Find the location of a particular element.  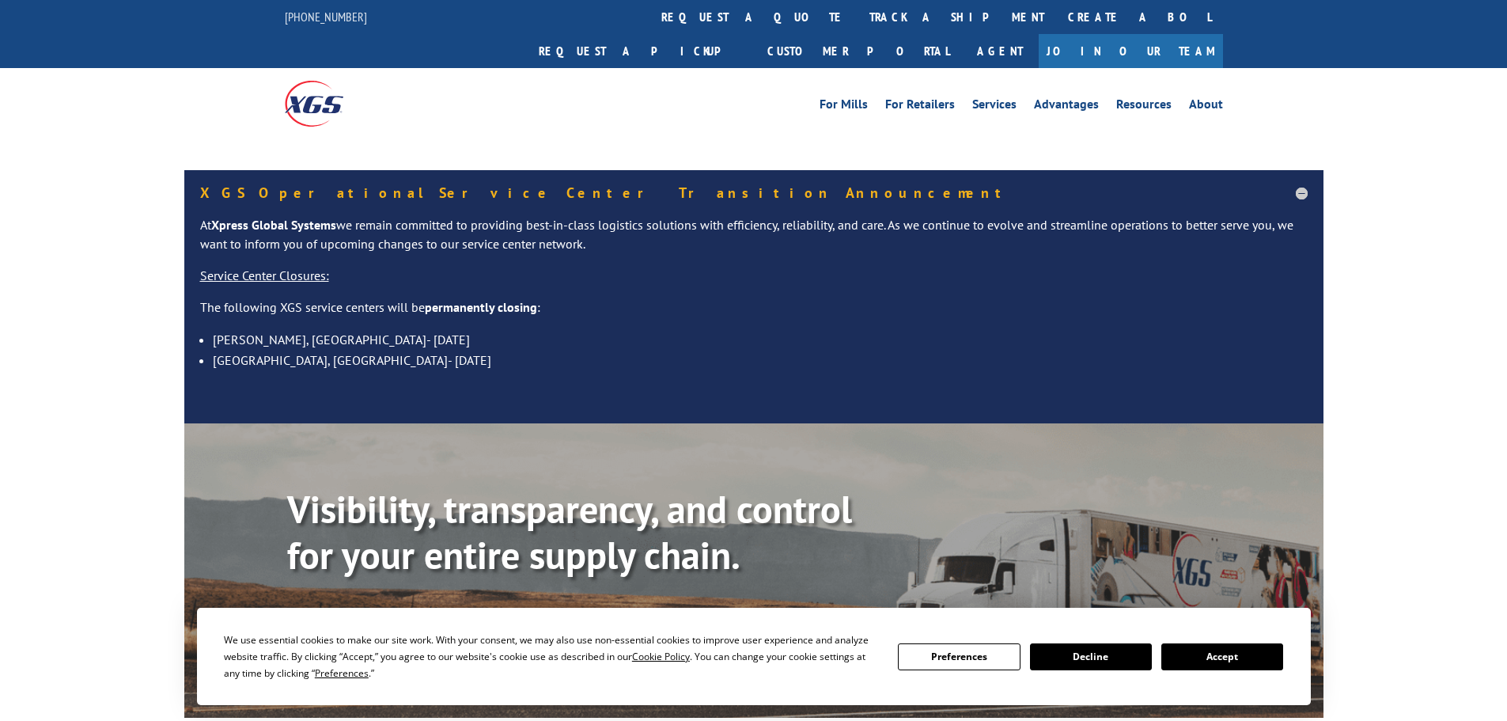

a: About is located at coordinates (1206, 107).